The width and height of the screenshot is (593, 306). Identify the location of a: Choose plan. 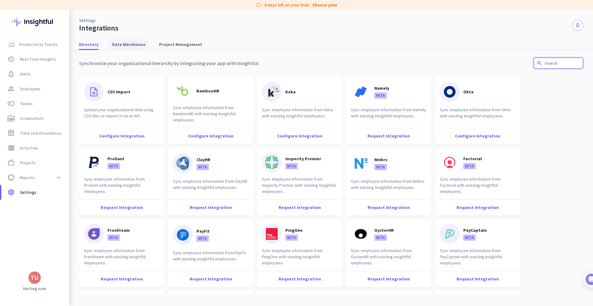
(324, 5).